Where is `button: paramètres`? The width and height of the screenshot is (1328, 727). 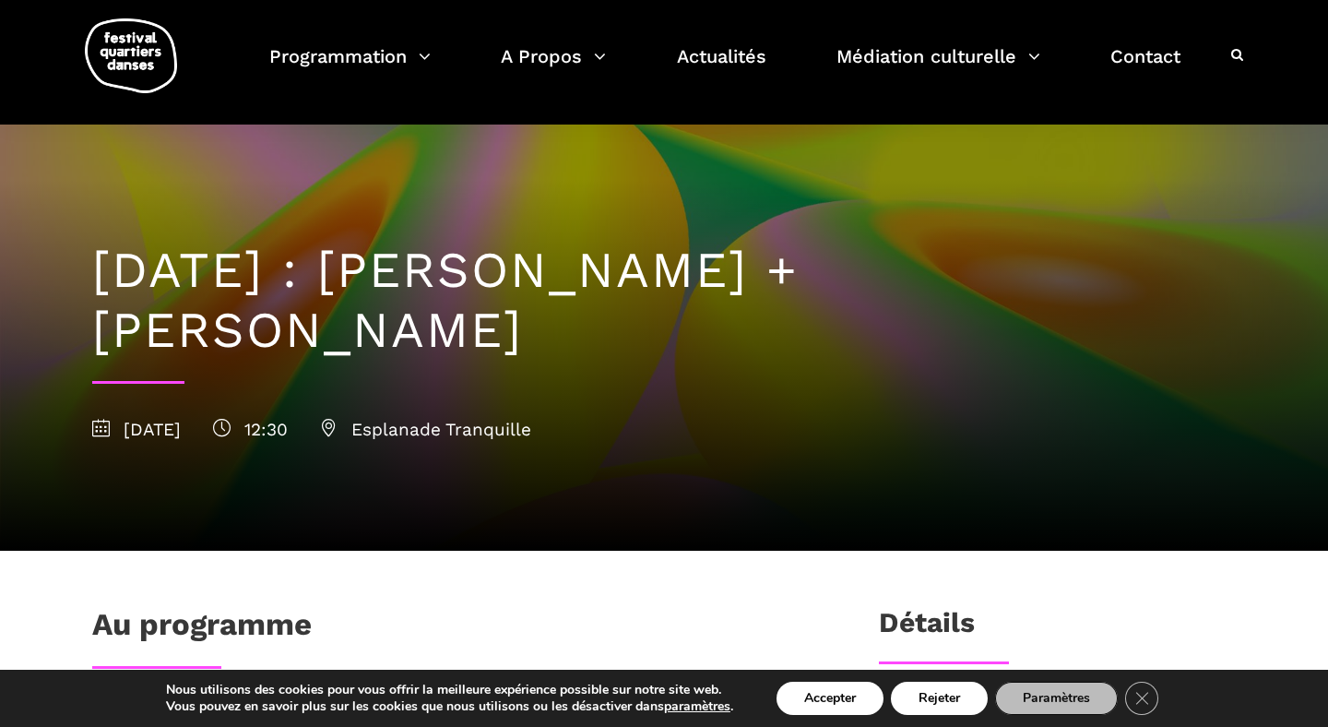
button: paramètres is located at coordinates (697, 707).